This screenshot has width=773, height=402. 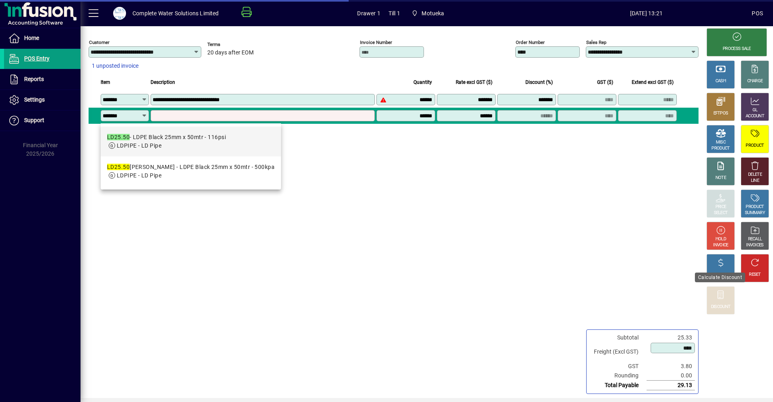 I want to click on div: LINE, so click(x=755, y=180).